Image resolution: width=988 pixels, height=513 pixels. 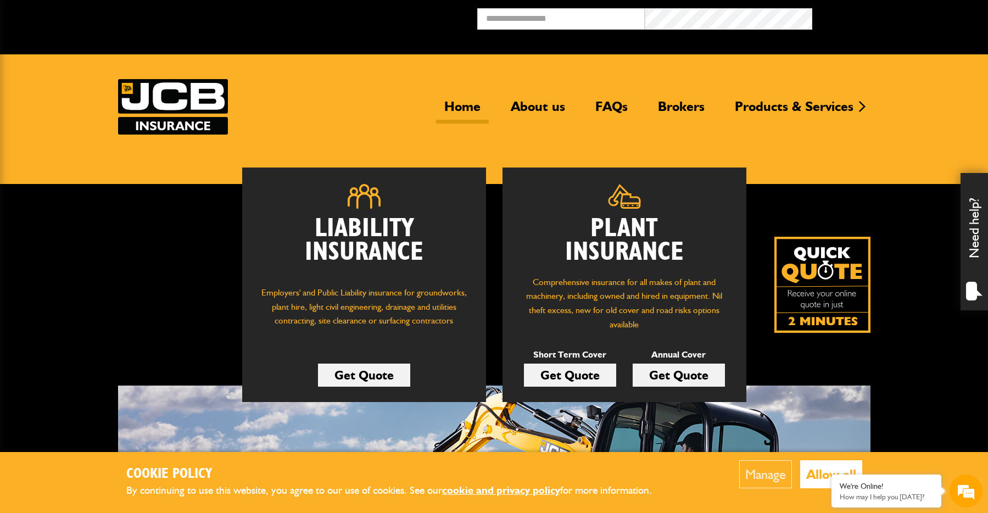 What do you see at coordinates (611, 111) in the screenshot?
I see `a: FAQs` at bounding box center [611, 111].